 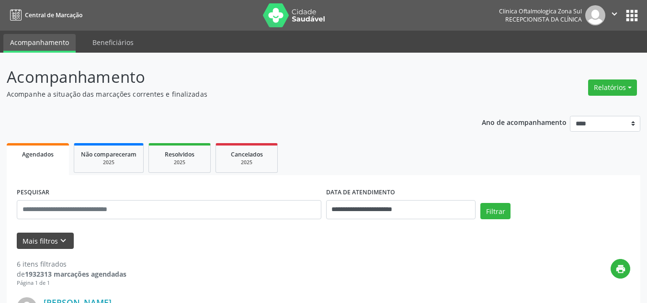 I want to click on span: Resolvidos, so click(x=180, y=154).